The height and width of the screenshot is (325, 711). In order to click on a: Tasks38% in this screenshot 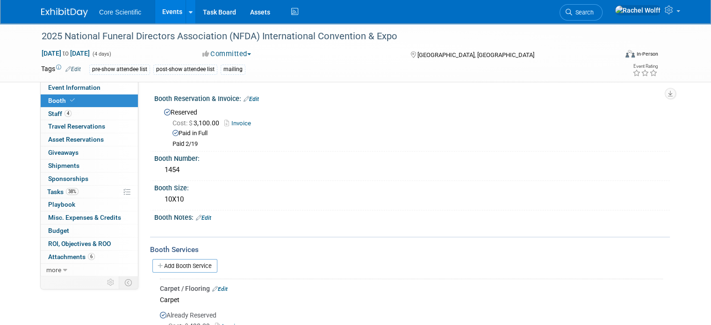, I will do `click(89, 192)`.